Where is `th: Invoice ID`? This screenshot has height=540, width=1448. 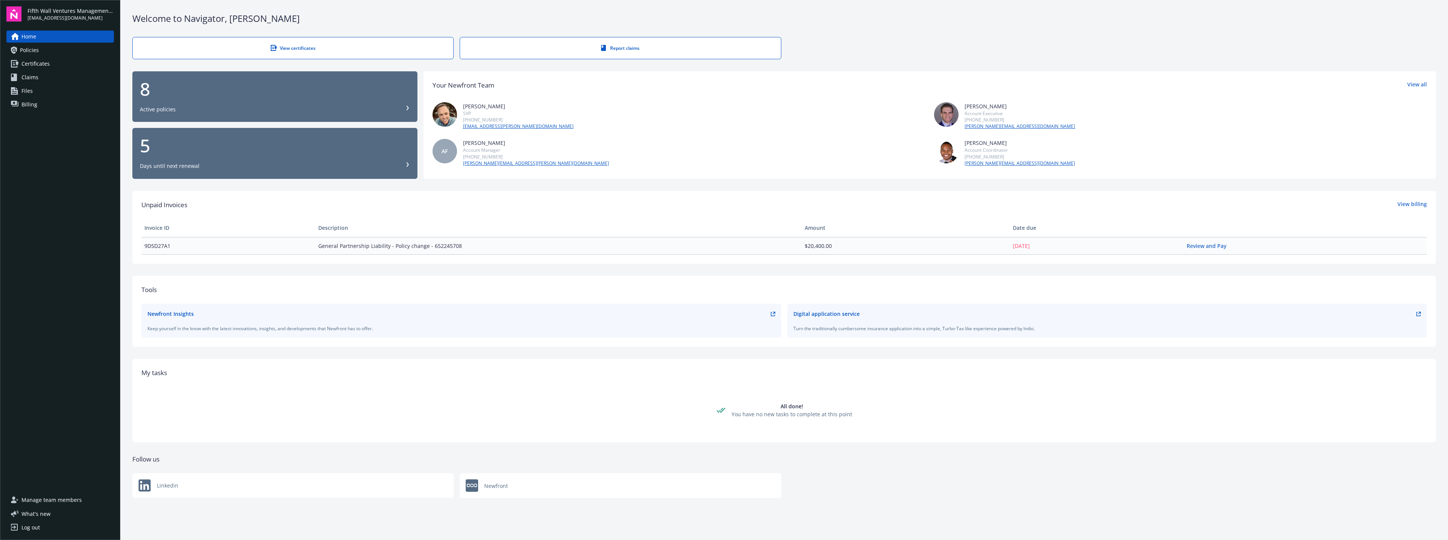 th: Invoice ID is located at coordinates (228, 228).